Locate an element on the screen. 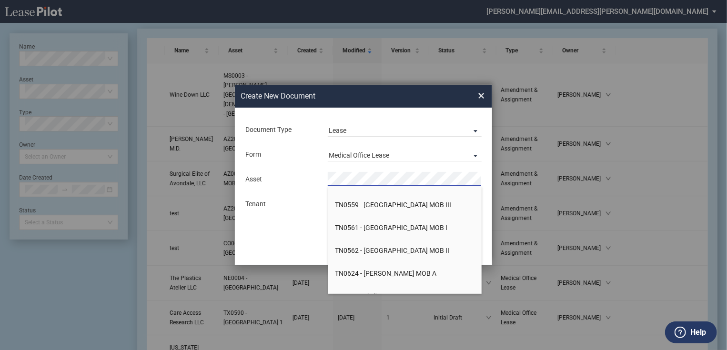 This screenshot has width=727, height=350. li: TN0625 - Skyline MOB is located at coordinates (405, 296).